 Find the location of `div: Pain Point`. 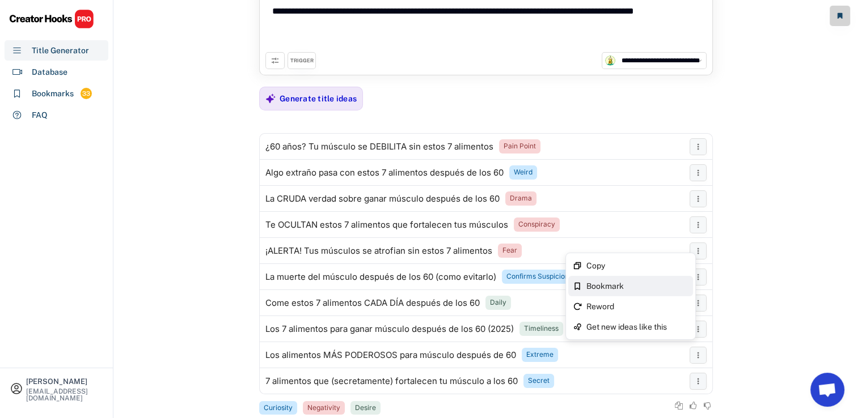

div: Pain Point is located at coordinates (519, 146).